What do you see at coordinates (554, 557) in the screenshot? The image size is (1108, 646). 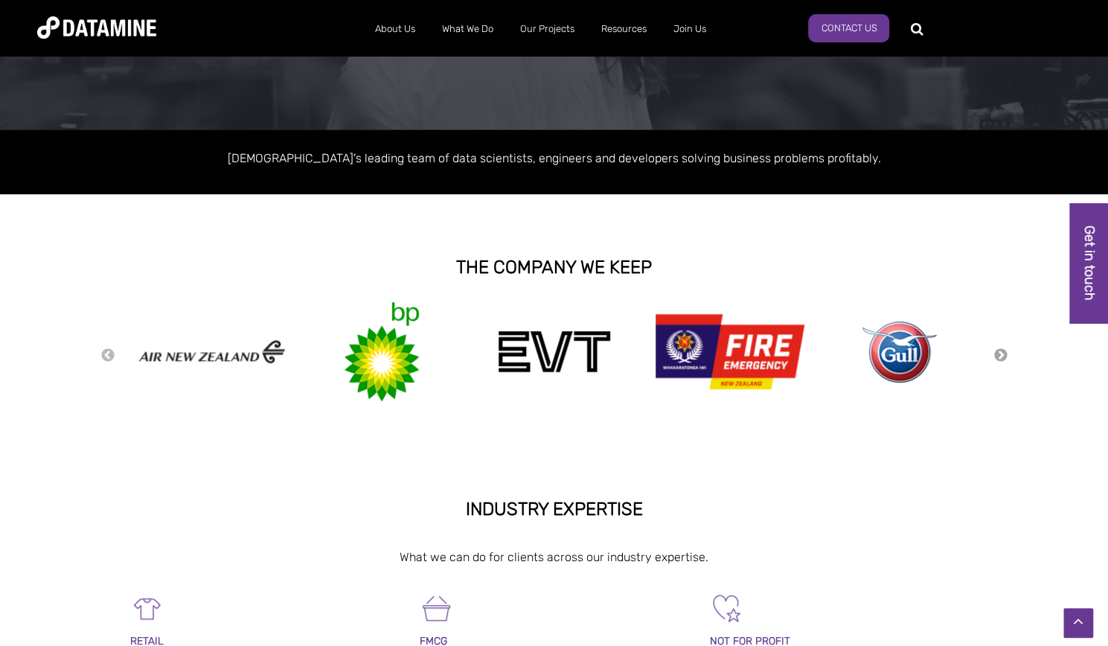 I see `span: What we can do for clients across our industry expertise.` at bounding box center [554, 557].